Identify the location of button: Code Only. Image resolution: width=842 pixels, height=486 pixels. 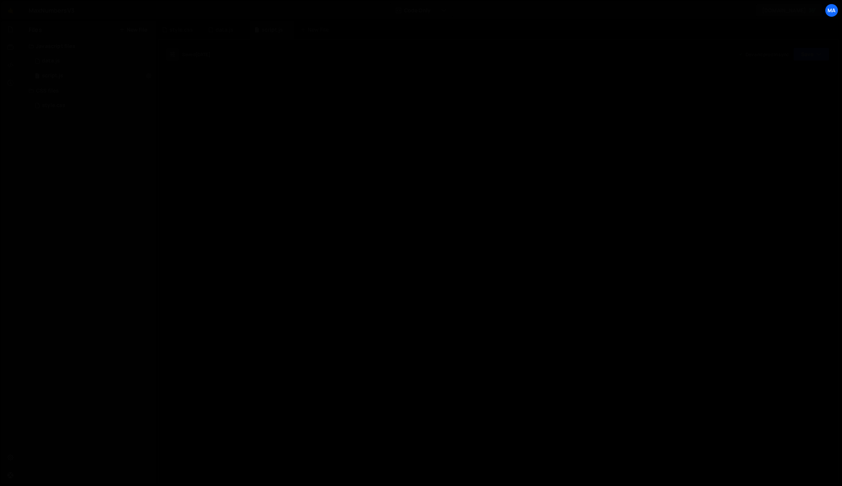
(421, 10).